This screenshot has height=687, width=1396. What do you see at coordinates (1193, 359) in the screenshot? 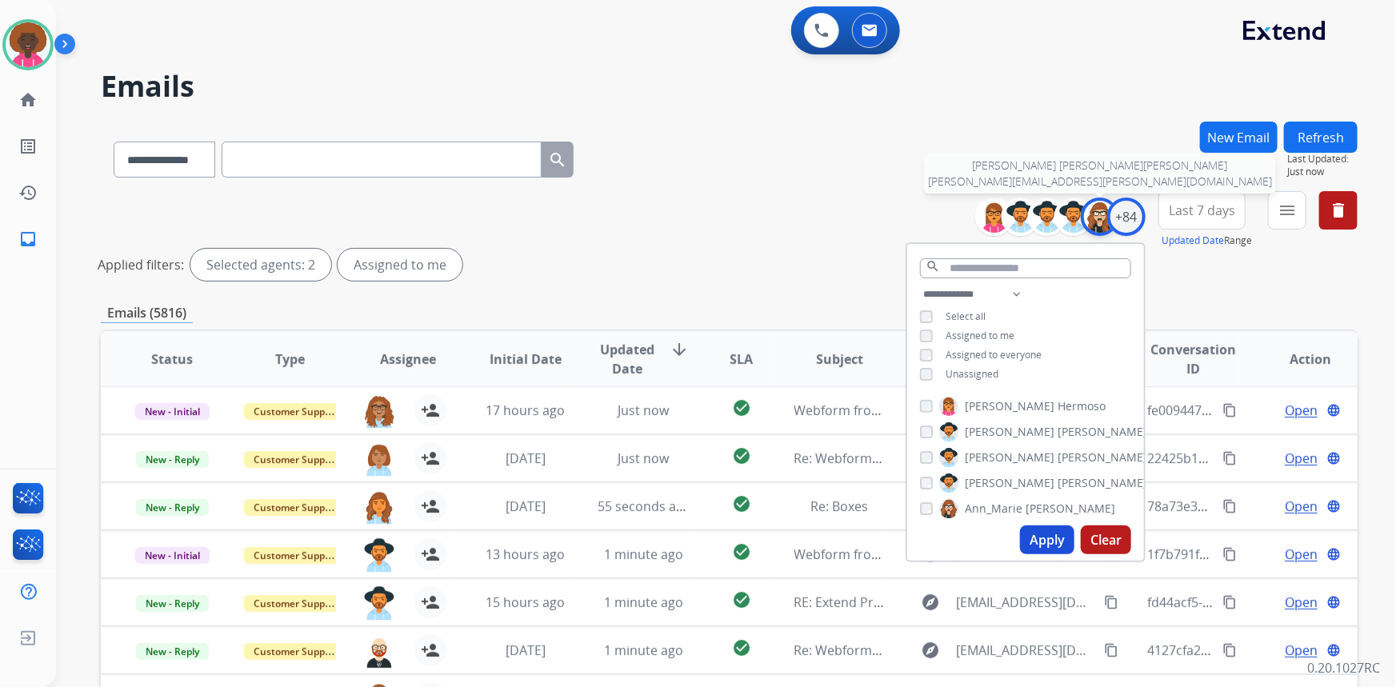
I see `span: Conversation ID` at bounding box center [1193, 359].